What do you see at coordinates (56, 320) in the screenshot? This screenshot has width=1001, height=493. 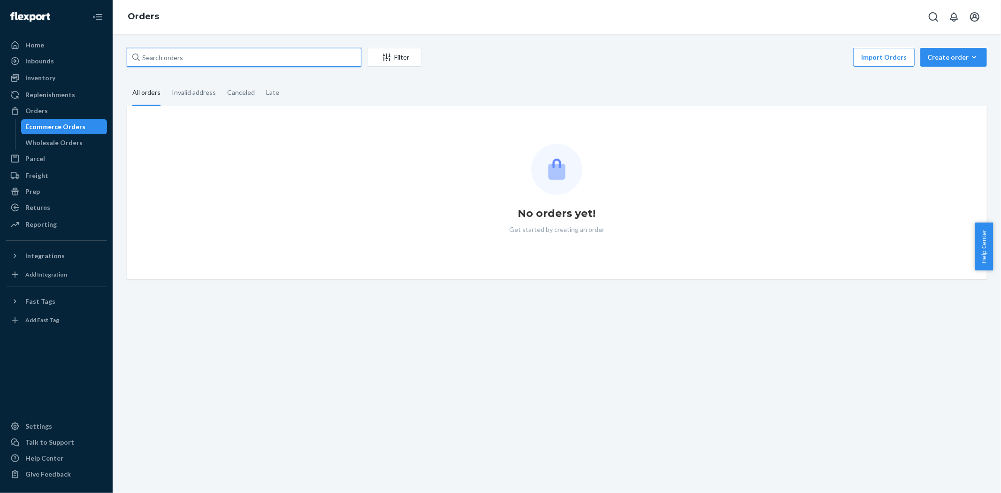 I see `a: Add Fast Tag` at bounding box center [56, 320].